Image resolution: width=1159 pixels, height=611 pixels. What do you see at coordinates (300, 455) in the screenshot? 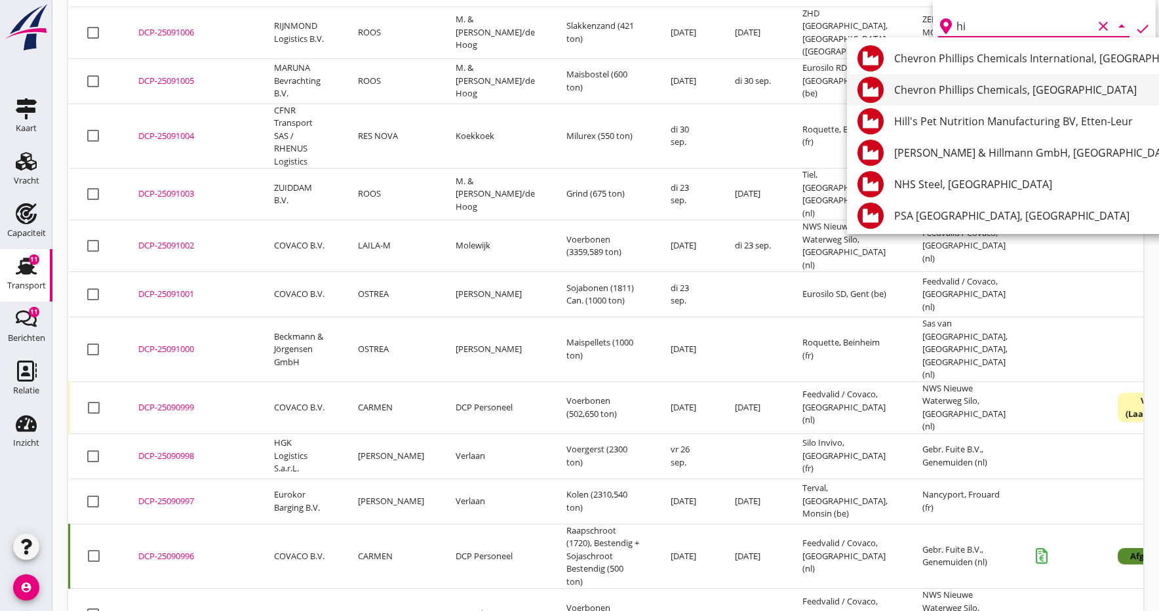
I see `td: HGK Logistics S.a.r.L.` at bounding box center [300, 455].